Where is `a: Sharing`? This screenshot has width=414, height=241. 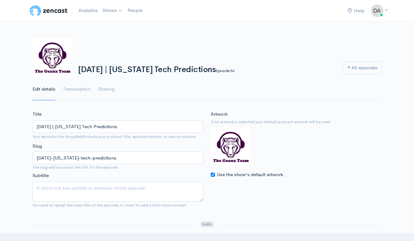 a: Sharing is located at coordinates (106, 89).